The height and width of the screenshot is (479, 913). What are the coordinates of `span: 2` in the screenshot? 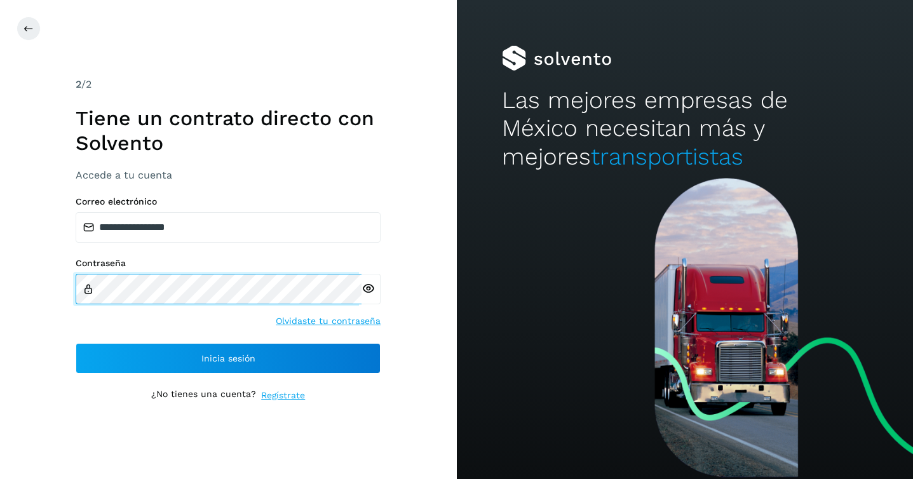 It's located at (78, 84).